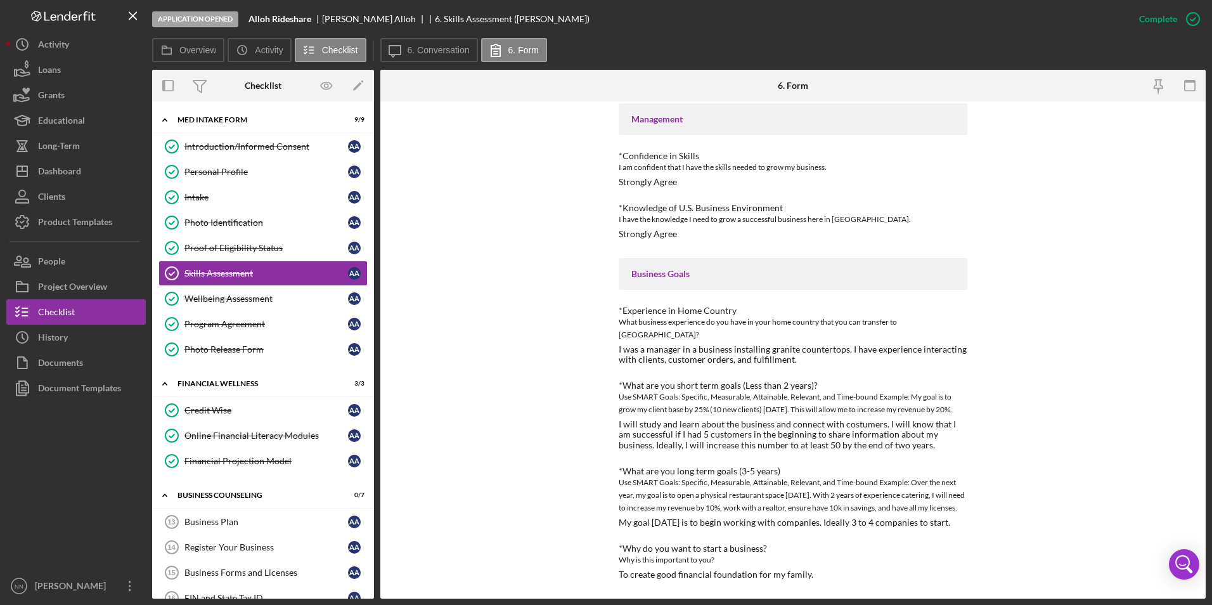 The width and height of the screenshot is (1212, 605). Describe the element at coordinates (255, 383) in the screenshot. I see `div: Financial Wellness` at that location.